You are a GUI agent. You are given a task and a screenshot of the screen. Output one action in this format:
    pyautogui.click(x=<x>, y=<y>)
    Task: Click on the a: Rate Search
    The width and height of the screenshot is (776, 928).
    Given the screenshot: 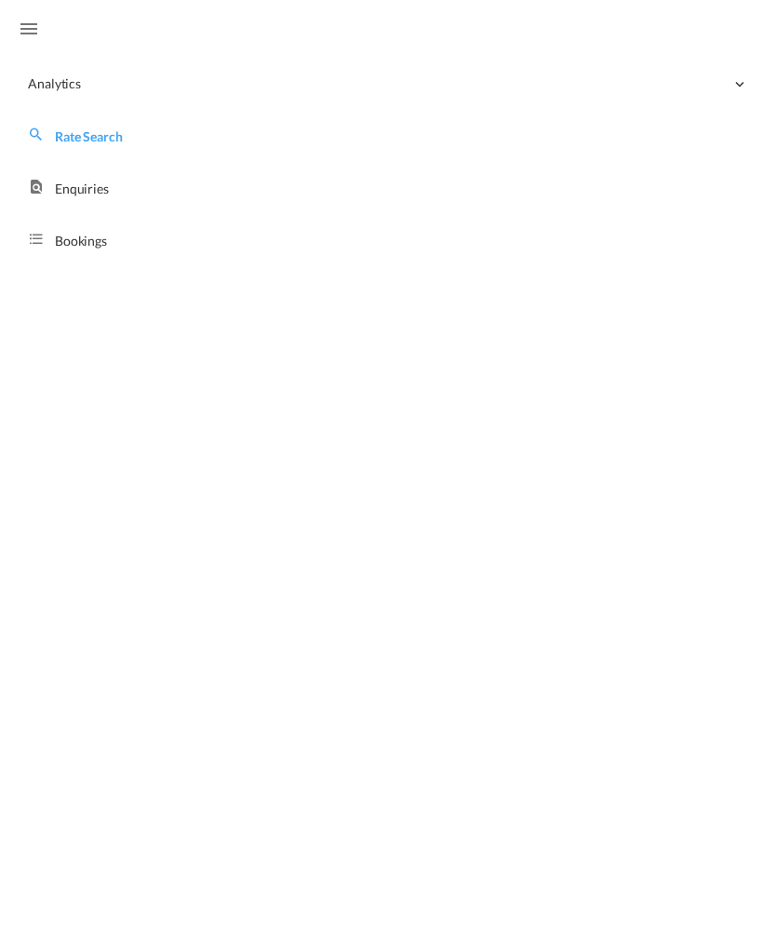 What is the action you would take?
    pyautogui.click(x=388, y=136)
    